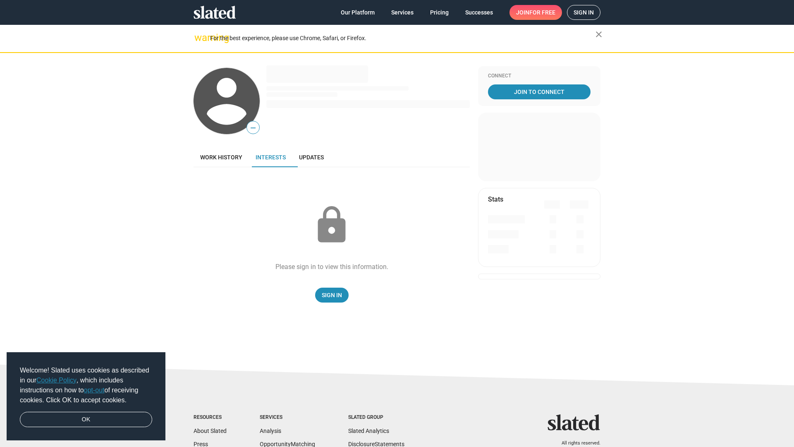  Describe the element at coordinates (271, 157) in the screenshot. I see `a: Interests` at that location.